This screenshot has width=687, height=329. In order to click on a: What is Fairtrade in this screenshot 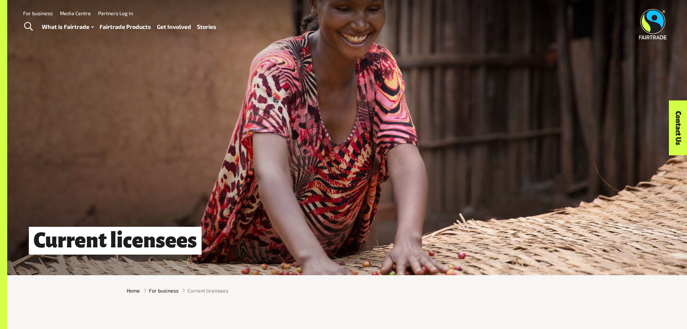, I will do `click(68, 27)`.